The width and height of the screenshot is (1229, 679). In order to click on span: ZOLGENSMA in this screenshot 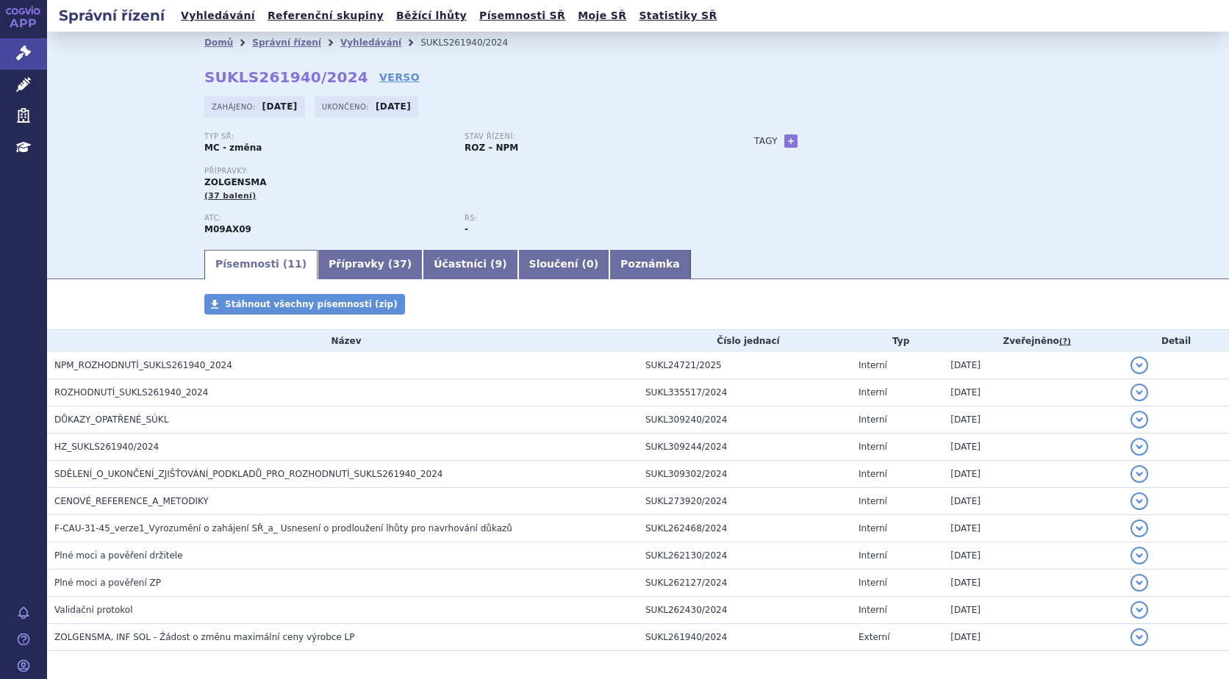, I will do `click(235, 182)`.